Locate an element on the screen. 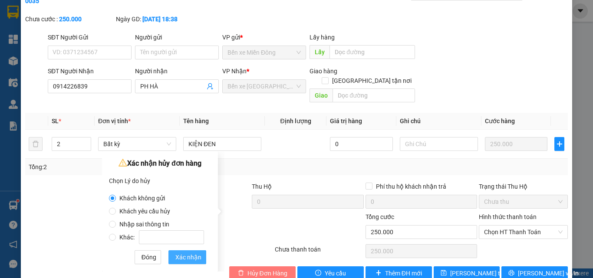 The height and width of the screenshot is (278, 593). span: printer is located at coordinates (511, 274).